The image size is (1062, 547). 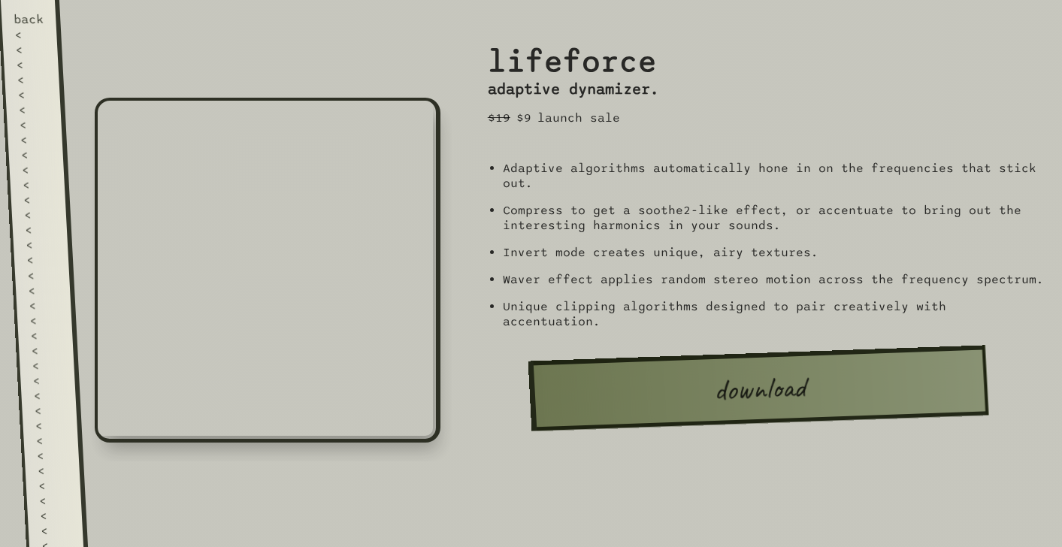 I want to click on p: $9, so click(x=524, y=118).